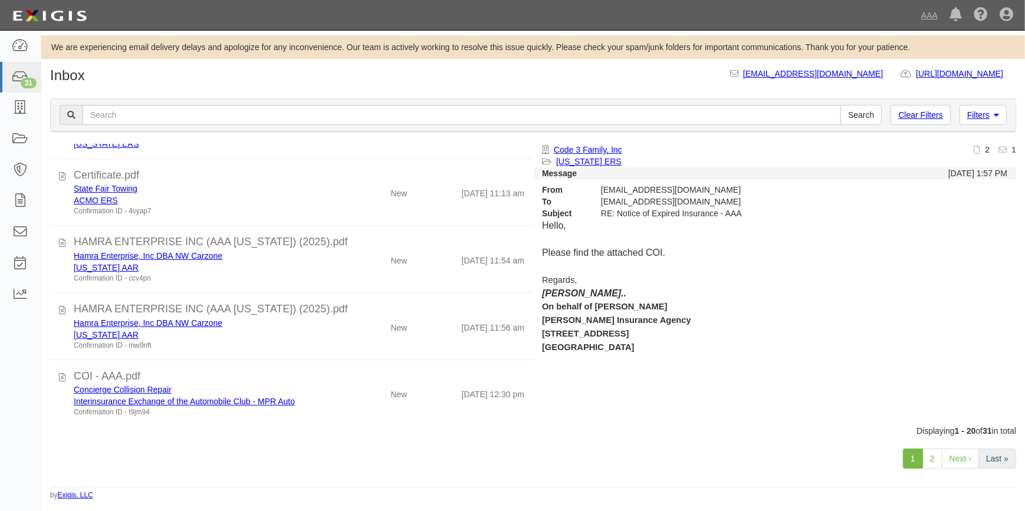  What do you see at coordinates (533, 47) in the screenshot?
I see `div: We are experiencing email delivery delays and apologize for any inconvenience. Our team is active...` at bounding box center [533, 47].